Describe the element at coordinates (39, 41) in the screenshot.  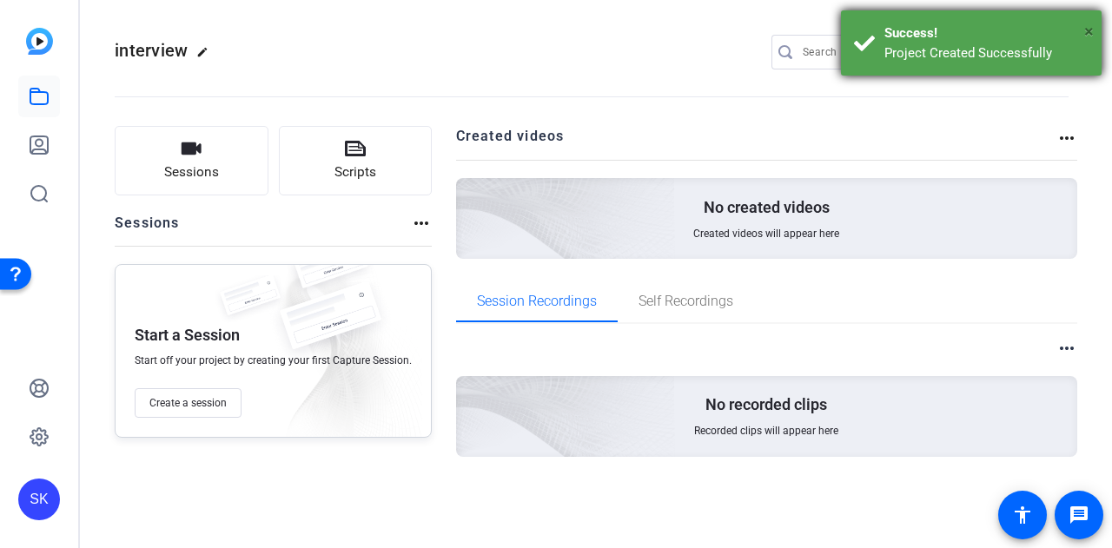
I see `img: blue-gradient.svg` at that location.